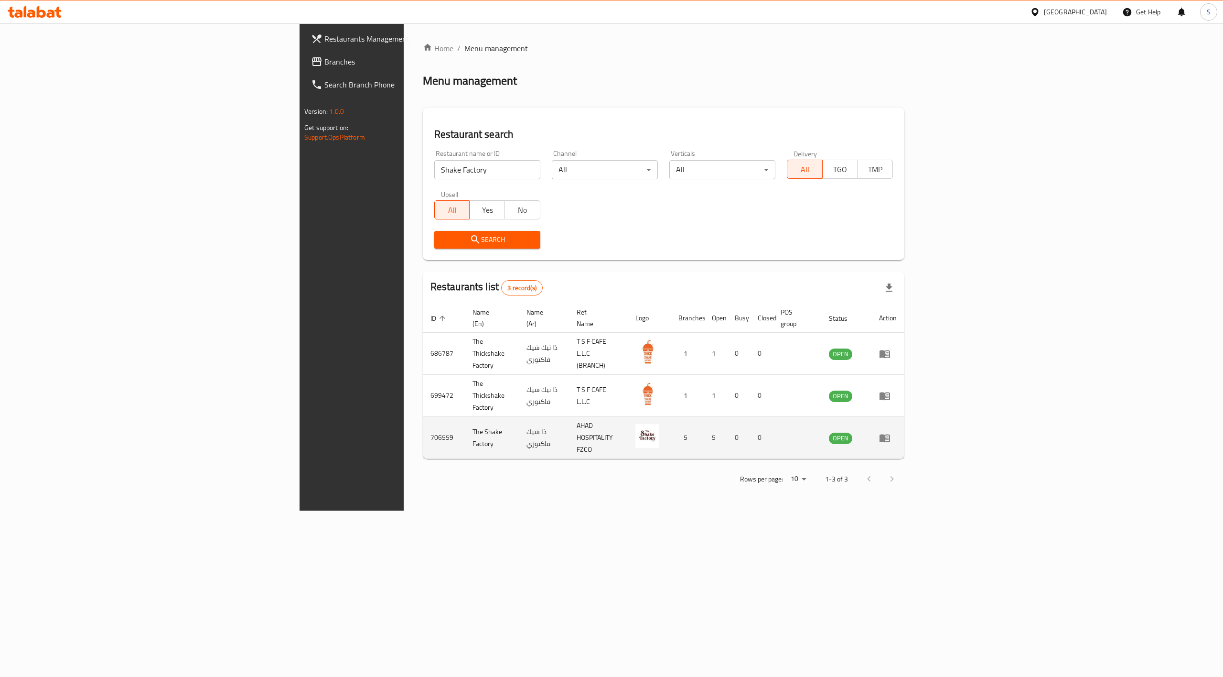 This screenshot has height=677, width=1223. I want to click on h2: Restaurants list, so click(486, 287).